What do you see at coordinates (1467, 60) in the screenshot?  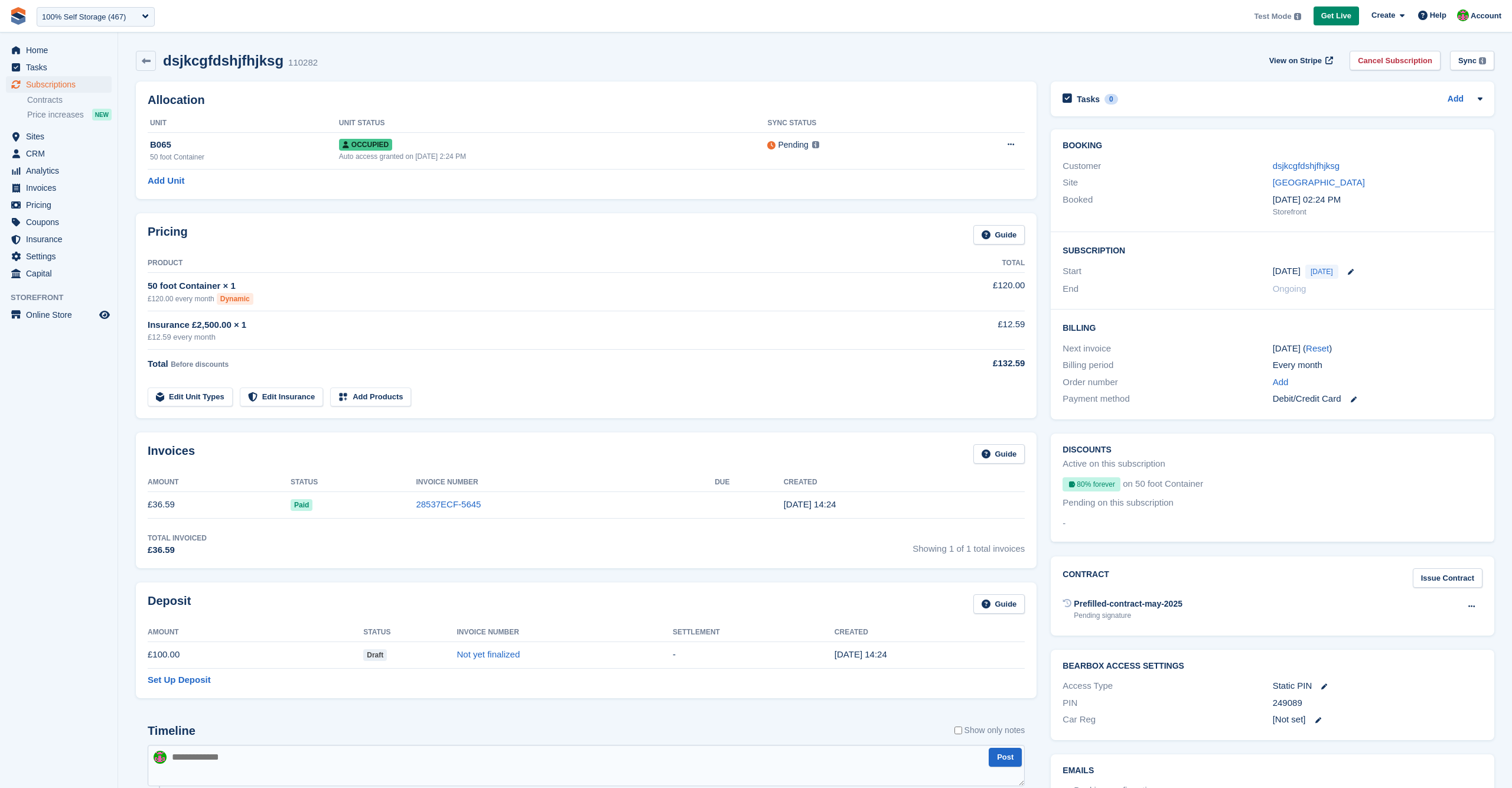 I see `div: Sync` at bounding box center [1467, 60].